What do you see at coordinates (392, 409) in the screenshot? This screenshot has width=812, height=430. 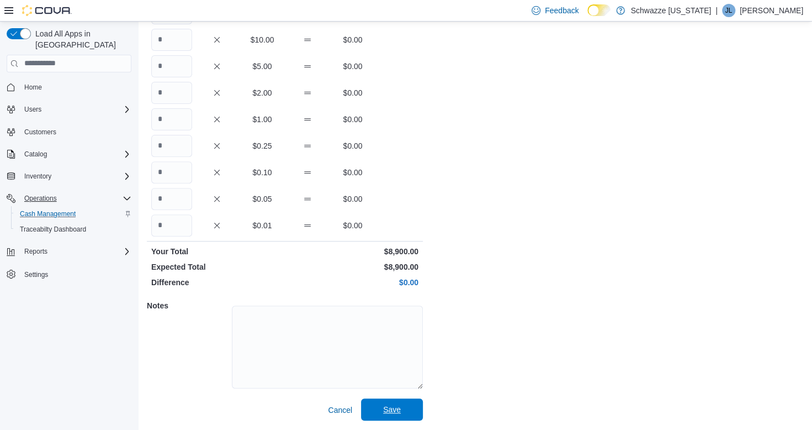 I see `span: Save` at bounding box center [392, 409].